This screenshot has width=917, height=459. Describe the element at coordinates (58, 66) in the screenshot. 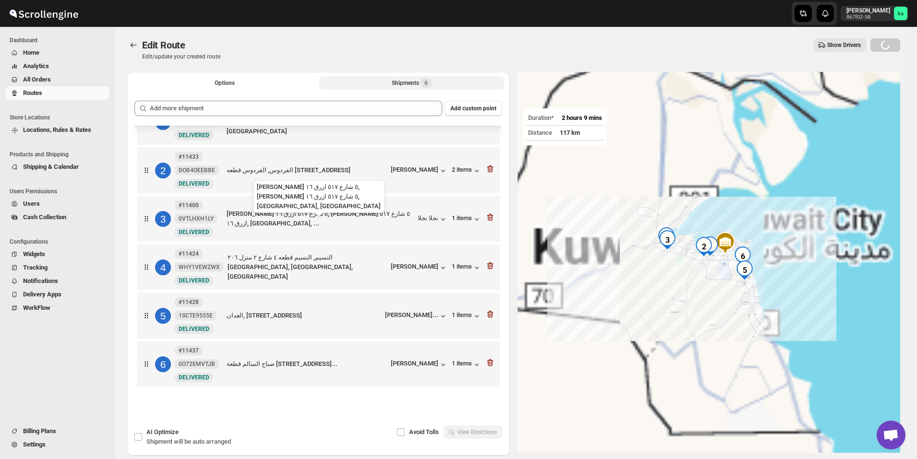

I see `button: Analytics` at that location.